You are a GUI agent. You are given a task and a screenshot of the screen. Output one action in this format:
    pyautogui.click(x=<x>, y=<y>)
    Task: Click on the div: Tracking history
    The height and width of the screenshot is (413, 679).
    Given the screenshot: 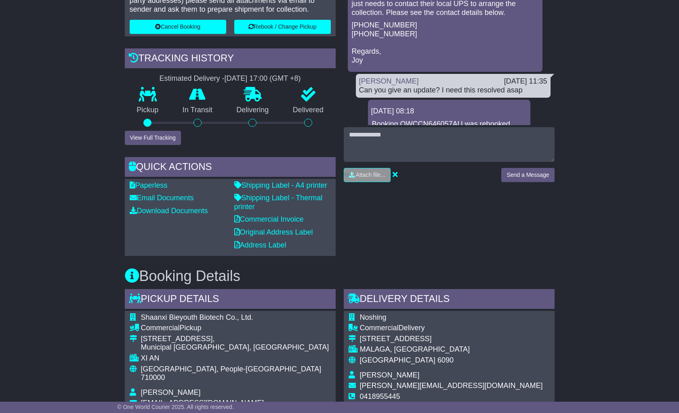 What is the action you would take?
    pyautogui.click(x=230, y=59)
    